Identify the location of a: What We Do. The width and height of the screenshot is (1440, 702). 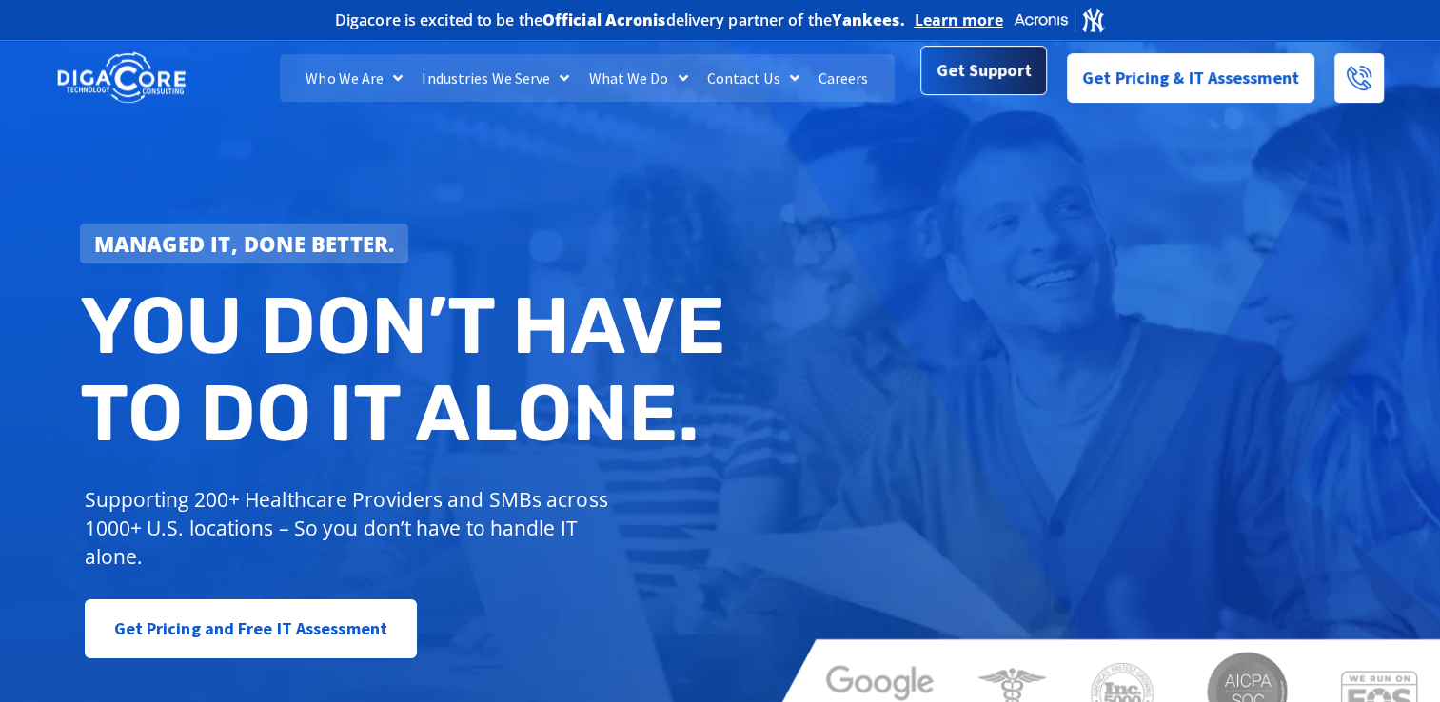
(638, 78).